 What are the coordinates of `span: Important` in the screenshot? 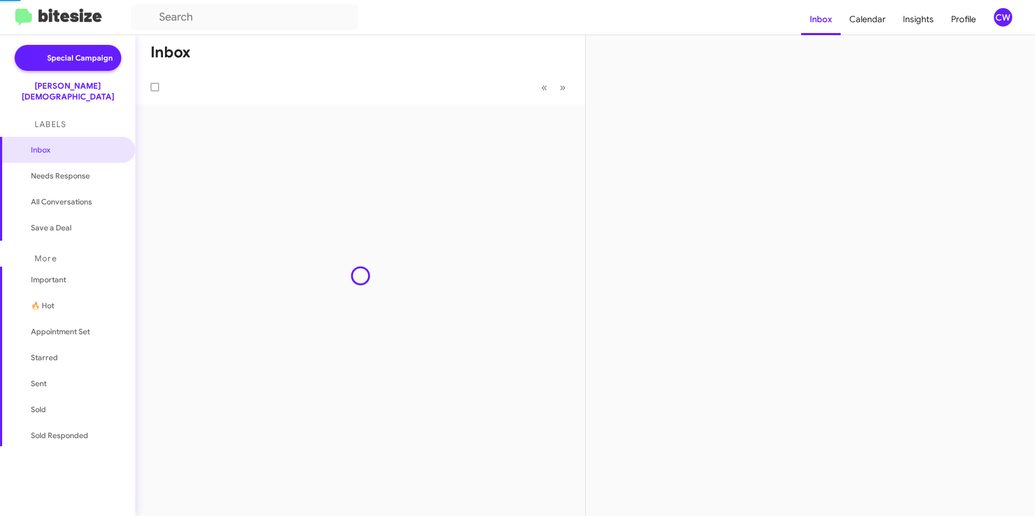 It's located at (77, 280).